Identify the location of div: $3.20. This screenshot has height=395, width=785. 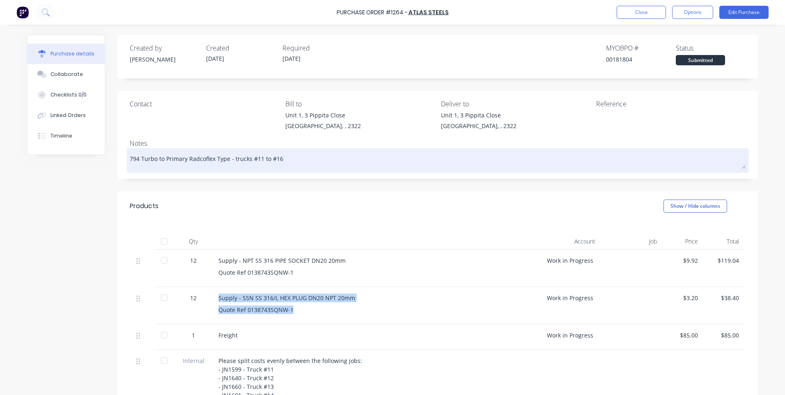
(684, 298).